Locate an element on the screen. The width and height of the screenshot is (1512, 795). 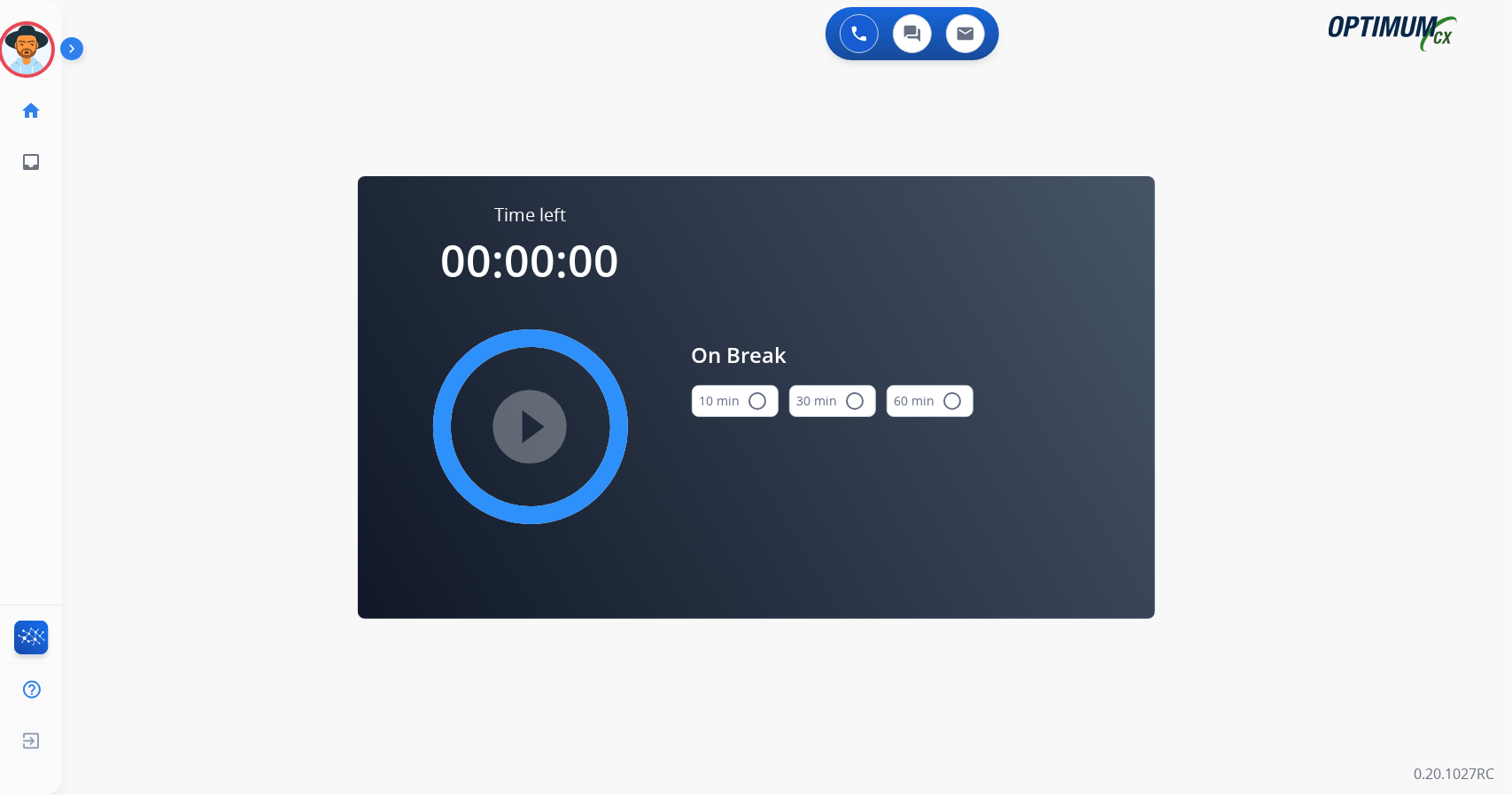
mat-icon: inbox is located at coordinates (31, 162).